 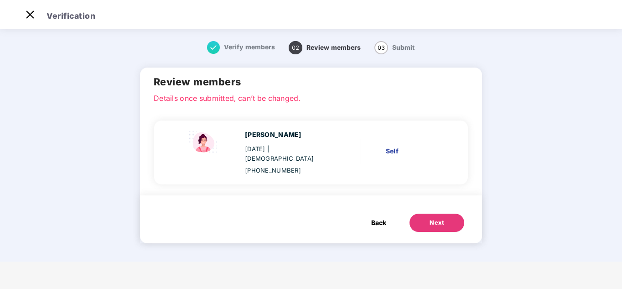 I want to click on div: Next, so click(x=437, y=223).